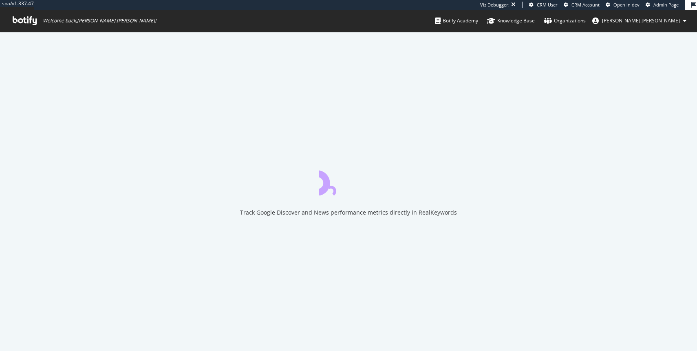 Image resolution: width=697 pixels, height=351 pixels. I want to click on a: Organizations, so click(565, 21).